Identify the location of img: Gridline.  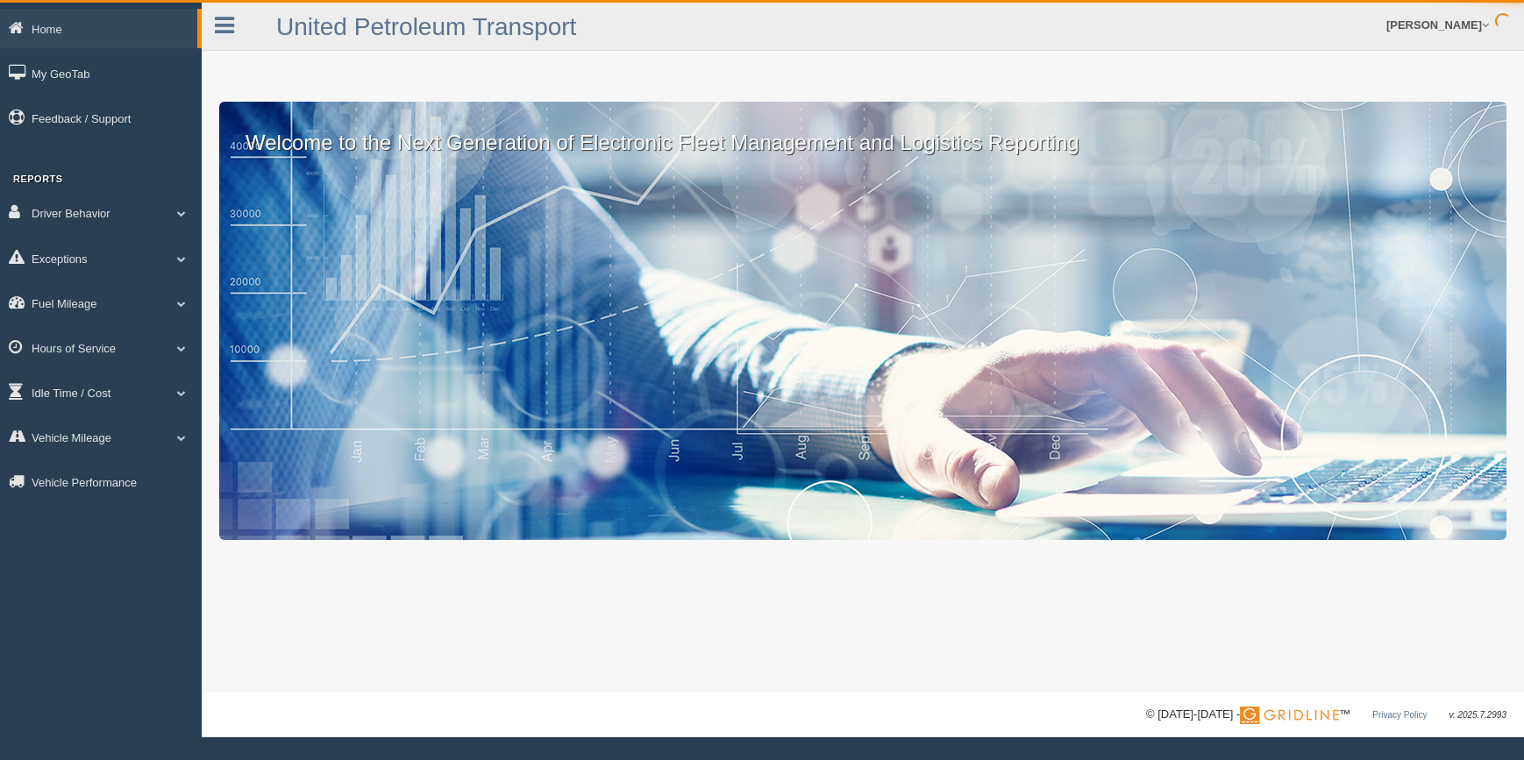
(1289, 715).